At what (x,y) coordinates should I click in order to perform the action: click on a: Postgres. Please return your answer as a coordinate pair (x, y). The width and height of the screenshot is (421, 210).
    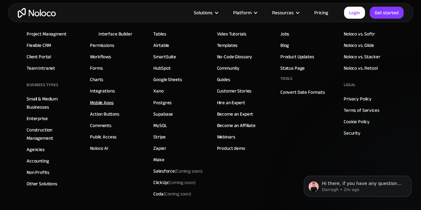
    Looking at the image, I should click on (163, 102).